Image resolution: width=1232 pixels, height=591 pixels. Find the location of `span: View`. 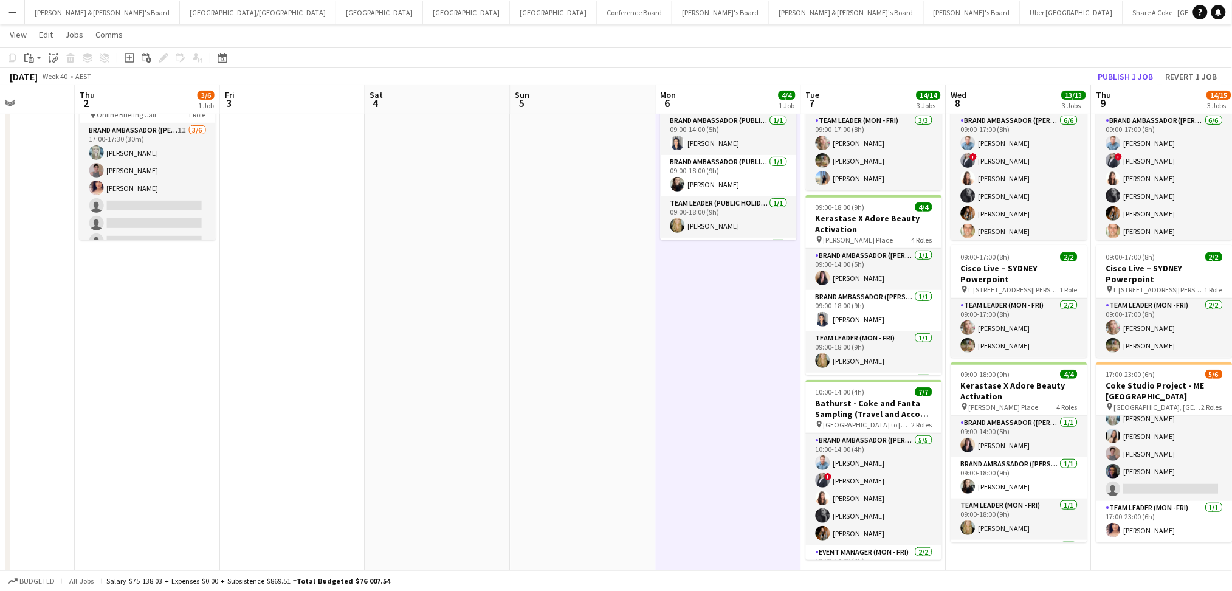

span: View is located at coordinates (18, 35).